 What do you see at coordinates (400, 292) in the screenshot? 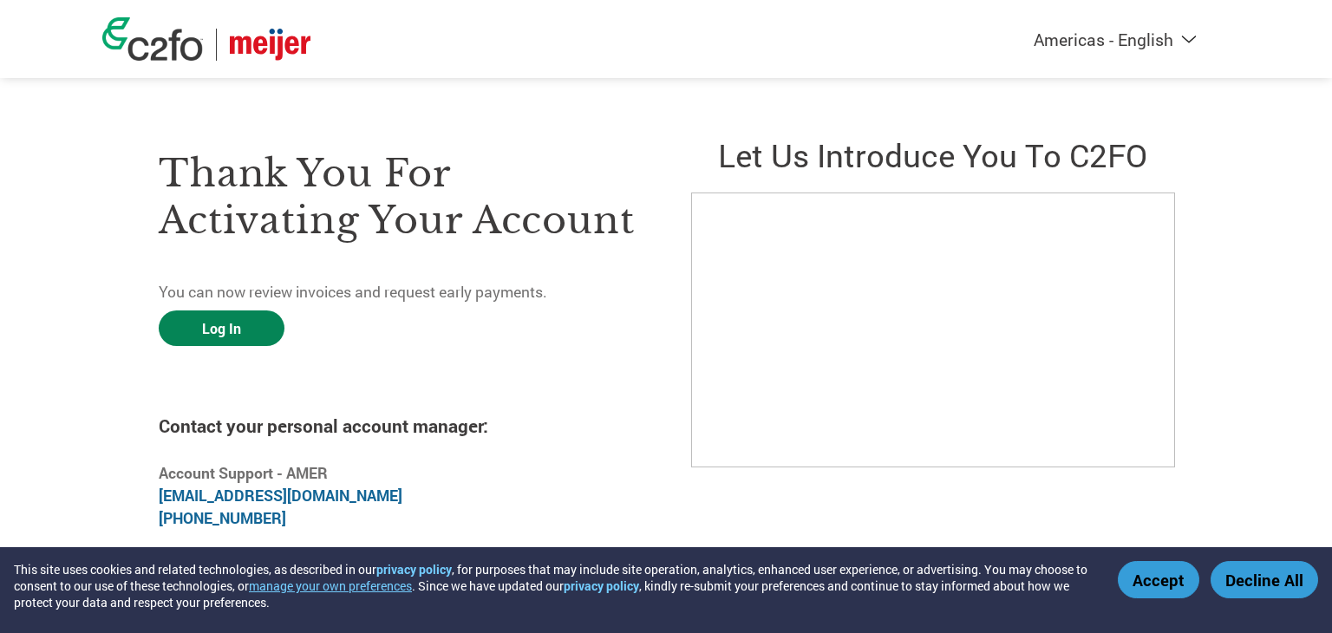
I see `p: You can now review invoices and request early payments.` at bounding box center [400, 292].